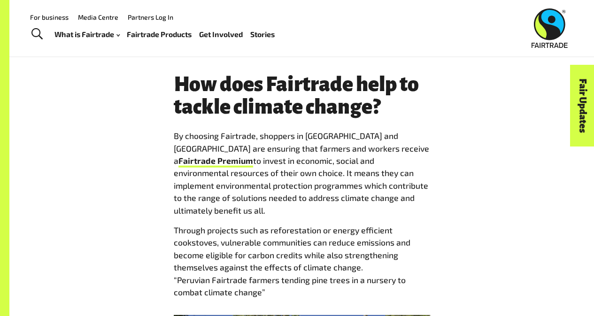 Image resolution: width=594 pixels, height=316 pixels. What do you see at coordinates (150, 17) in the screenshot?
I see `a: Partners Log In` at bounding box center [150, 17].